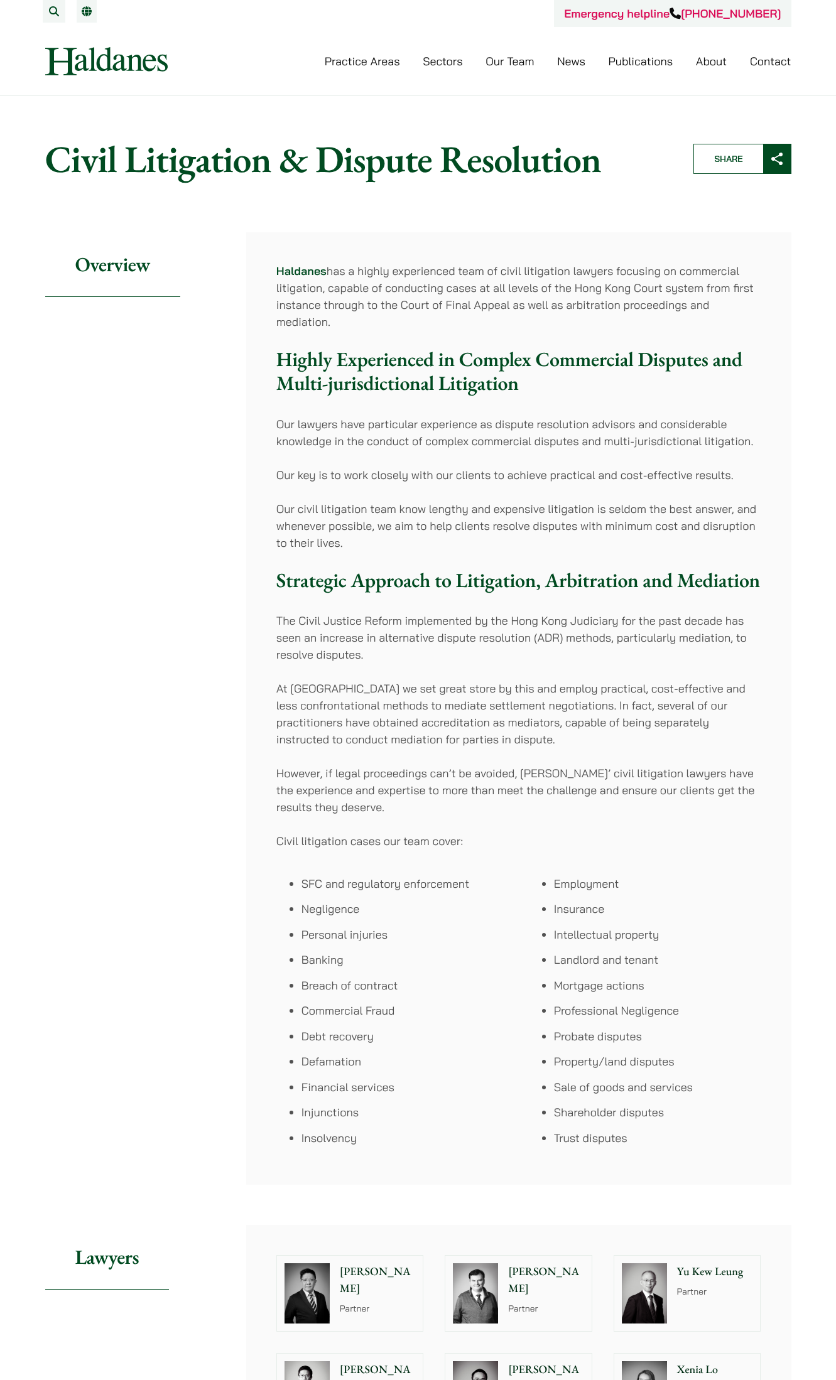  I want to click on li: Insurance, so click(657, 909).